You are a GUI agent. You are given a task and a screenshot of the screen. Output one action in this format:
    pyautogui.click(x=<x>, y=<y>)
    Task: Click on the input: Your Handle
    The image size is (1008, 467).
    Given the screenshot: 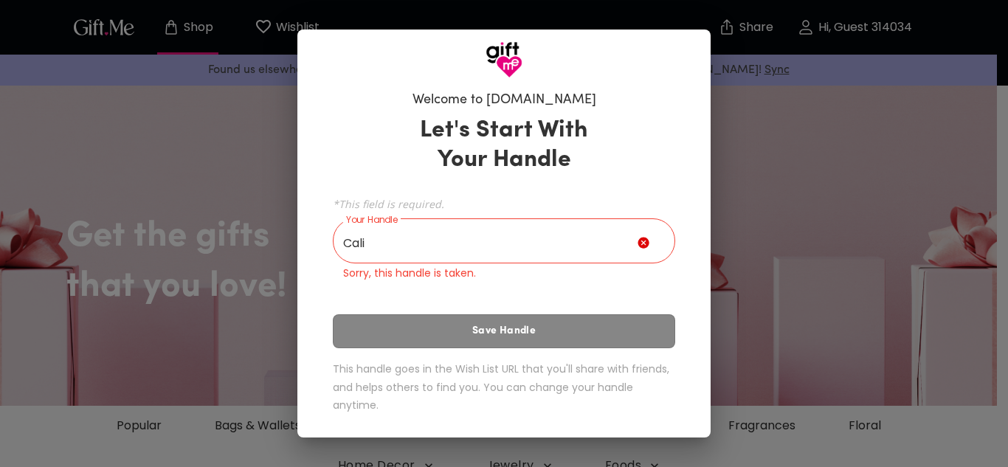 What is the action you would take?
    pyautogui.click(x=485, y=243)
    